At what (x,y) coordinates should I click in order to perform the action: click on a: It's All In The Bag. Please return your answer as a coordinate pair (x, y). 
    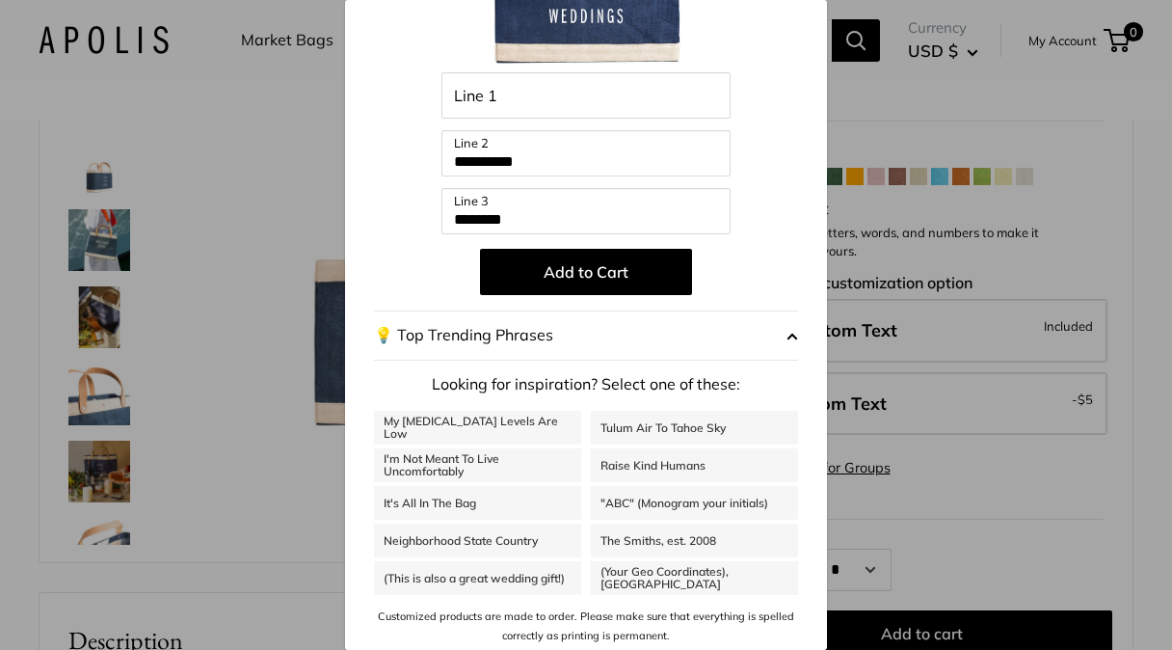
    Looking at the image, I should click on (477, 502).